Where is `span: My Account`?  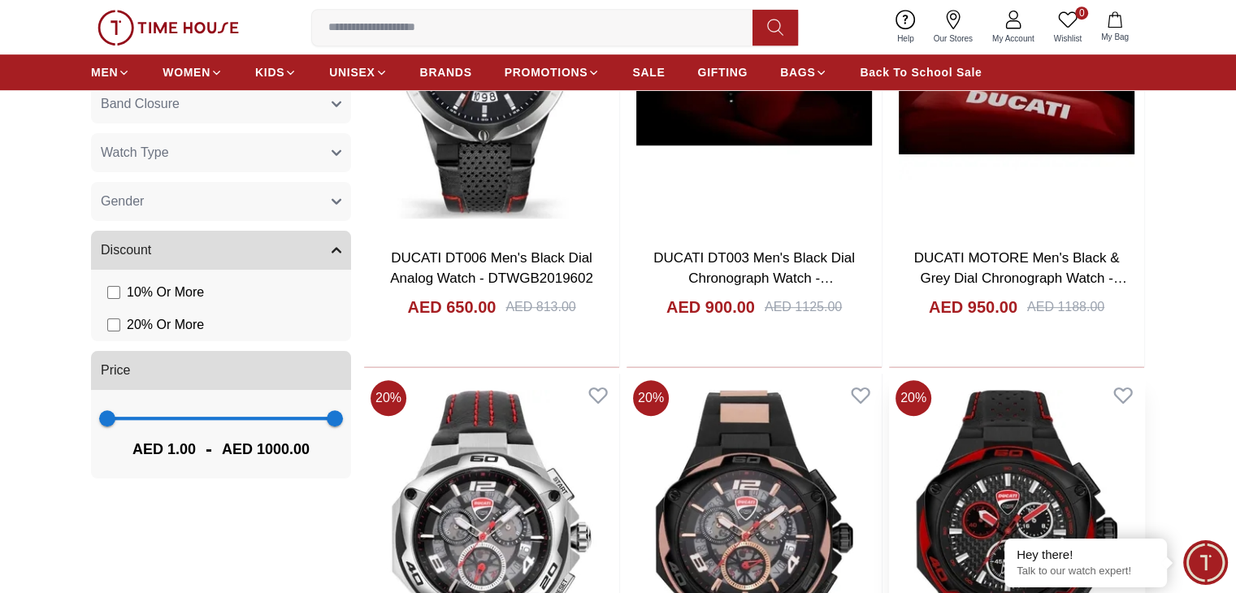
span: My Account is located at coordinates (1014, 38).